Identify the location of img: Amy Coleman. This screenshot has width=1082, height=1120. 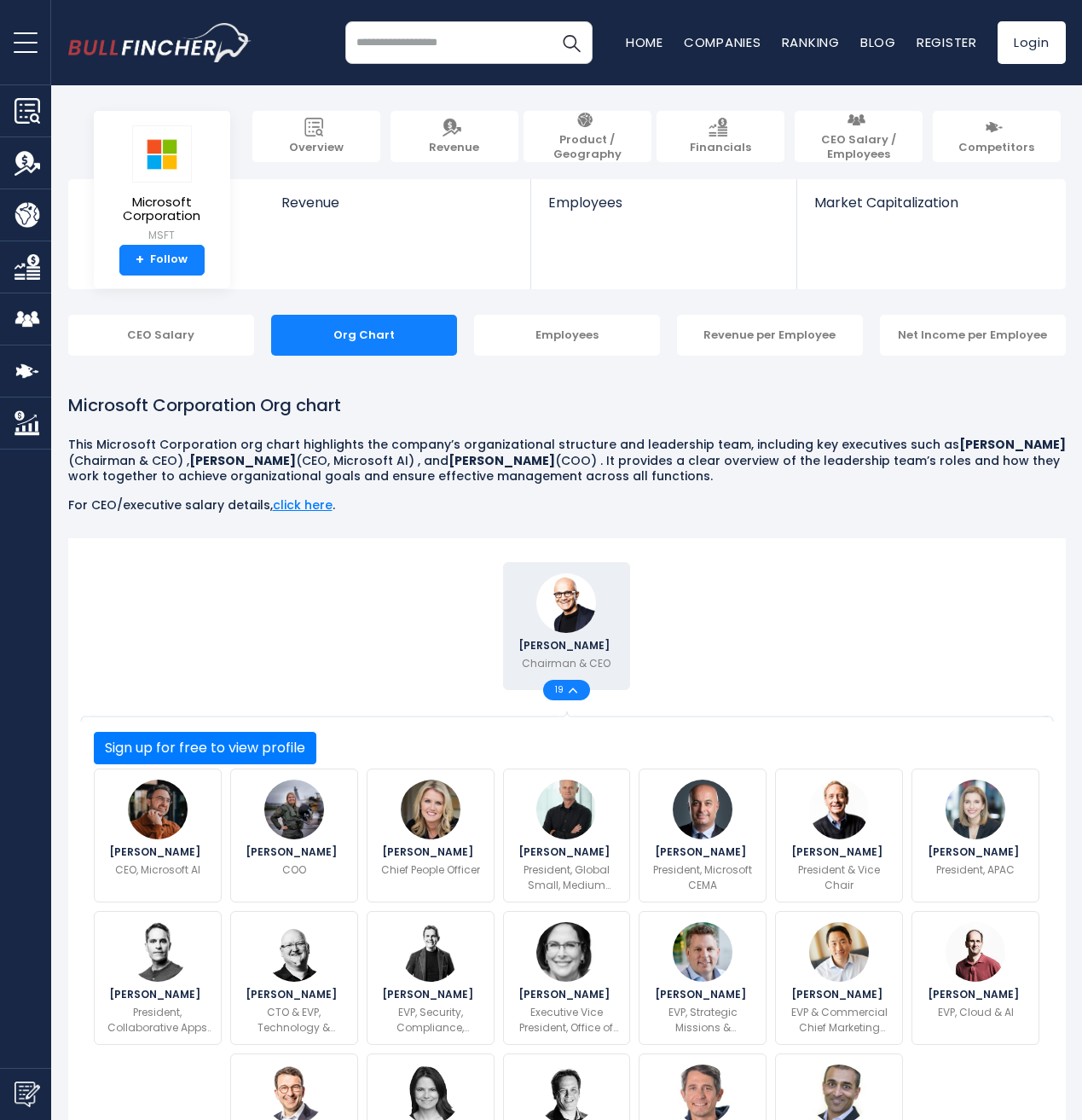
(430, 809).